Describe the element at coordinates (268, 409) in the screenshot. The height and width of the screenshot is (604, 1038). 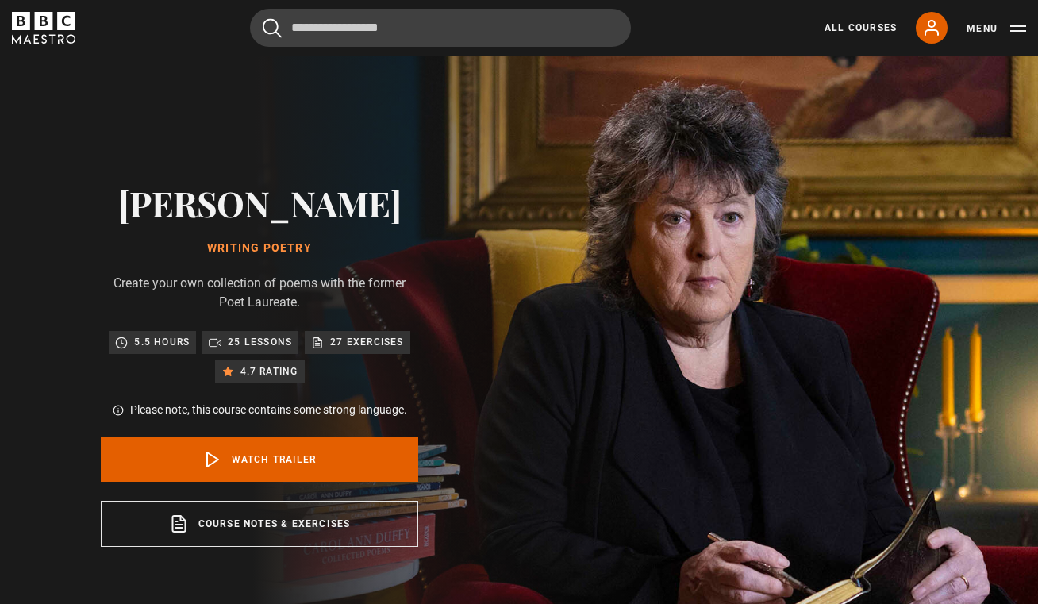
I see `p: Please note, this course contains some strong language.` at that location.